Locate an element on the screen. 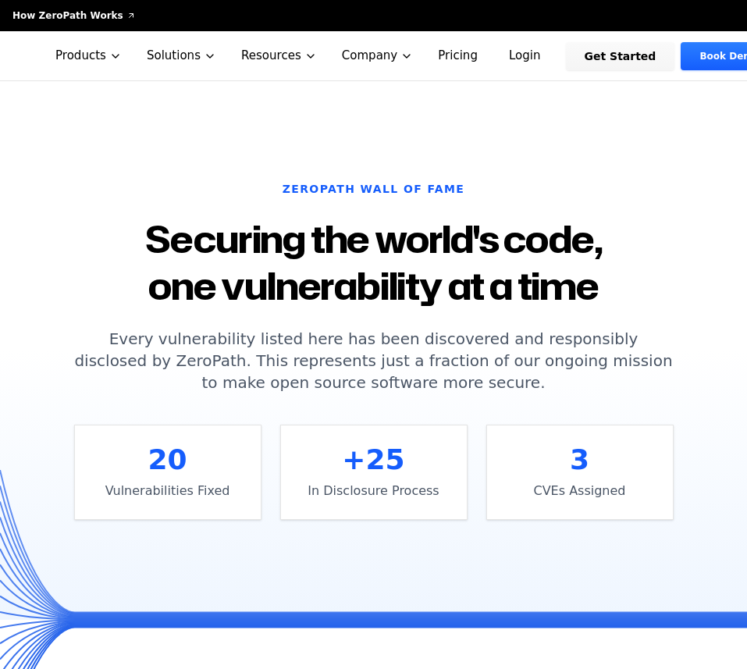 The height and width of the screenshot is (669, 747). span: How ZeroPath Works is located at coordinates (68, 16).